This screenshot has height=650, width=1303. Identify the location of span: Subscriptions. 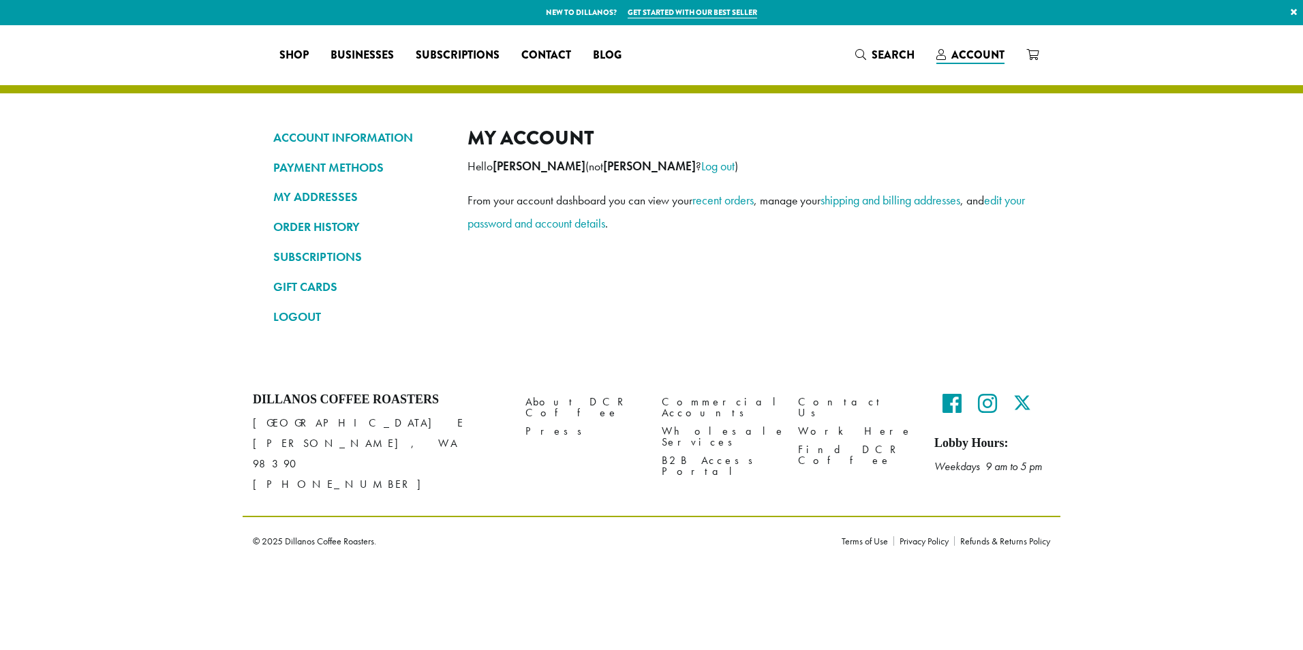
(457, 55).